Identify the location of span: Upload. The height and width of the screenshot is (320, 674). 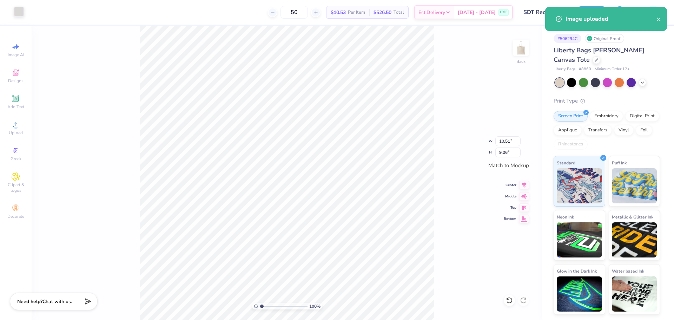
(16, 133).